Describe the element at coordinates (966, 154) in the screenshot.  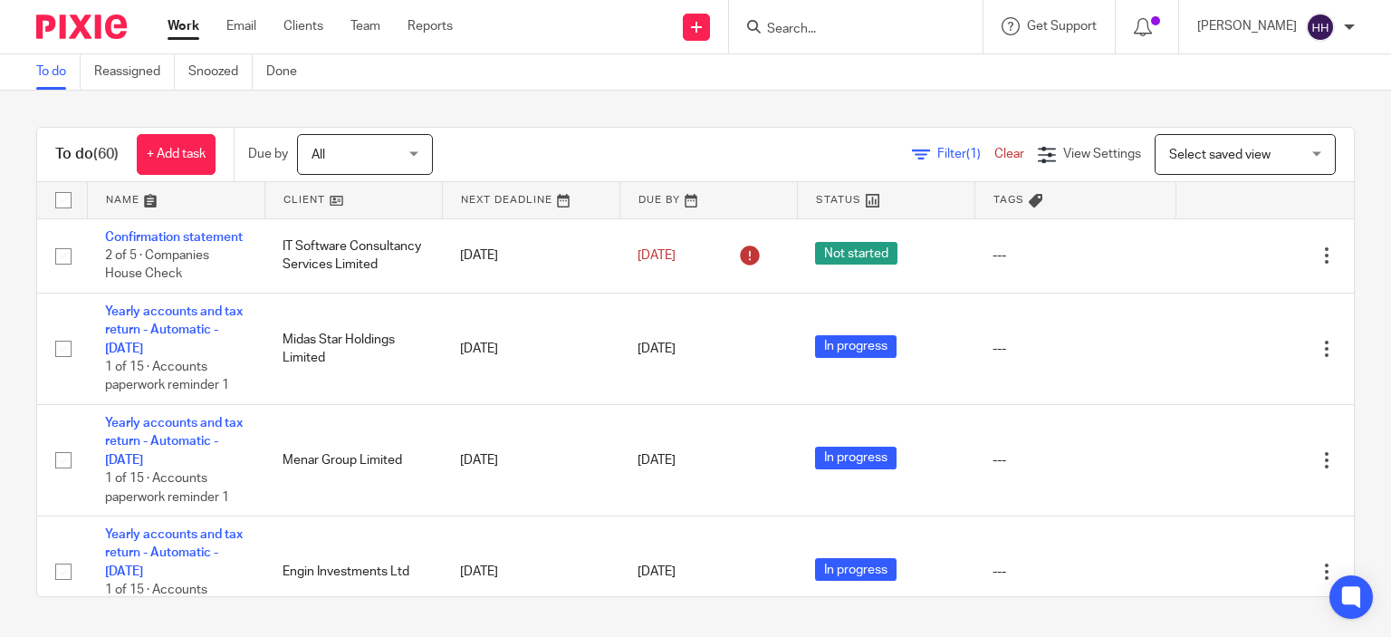
I see `span: Filter` at that location.